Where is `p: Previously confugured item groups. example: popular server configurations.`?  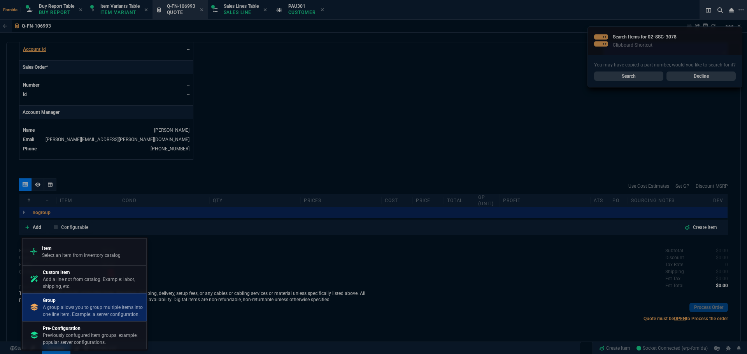 p: Previously confugured item groups. example: popular server configurations. is located at coordinates (93, 339).